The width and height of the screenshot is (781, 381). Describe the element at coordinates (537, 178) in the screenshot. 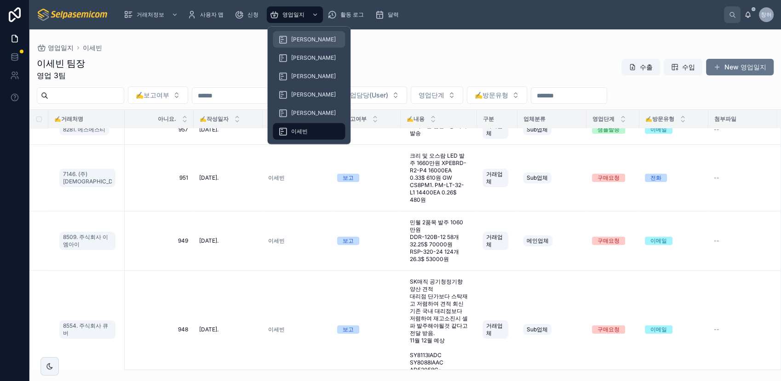

I see `span: Sub업체` at that location.